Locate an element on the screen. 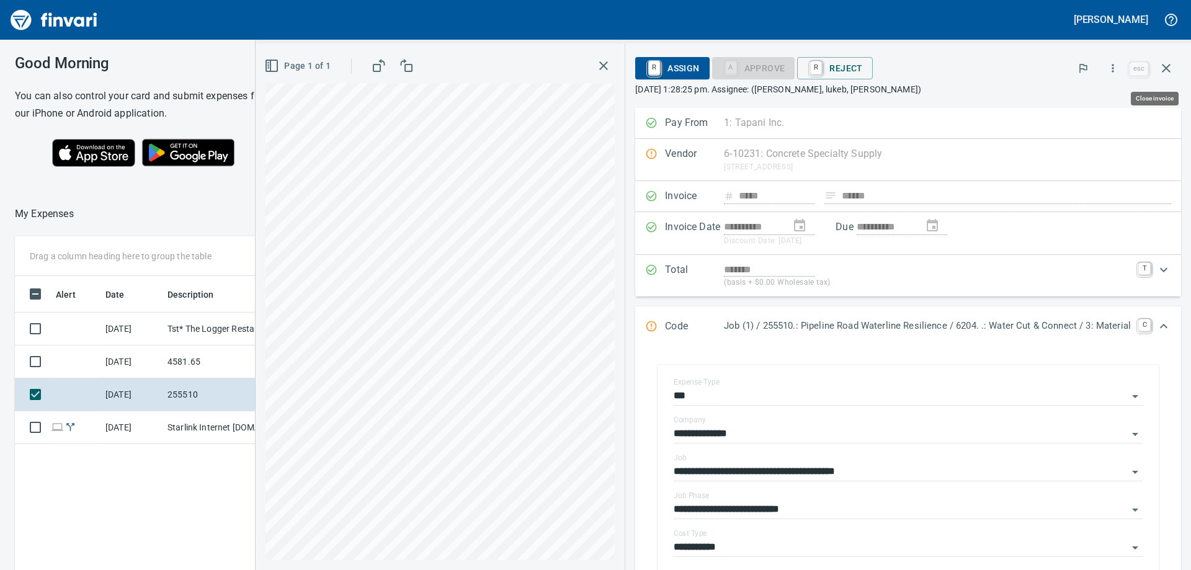 This screenshot has height=570, width=1191. div: nf is located at coordinates (754, 67).